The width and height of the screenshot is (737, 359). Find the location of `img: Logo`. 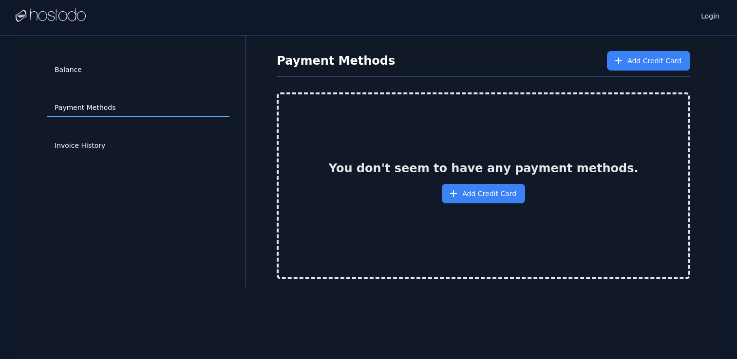

img: Logo is located at coordinates (51, 16).